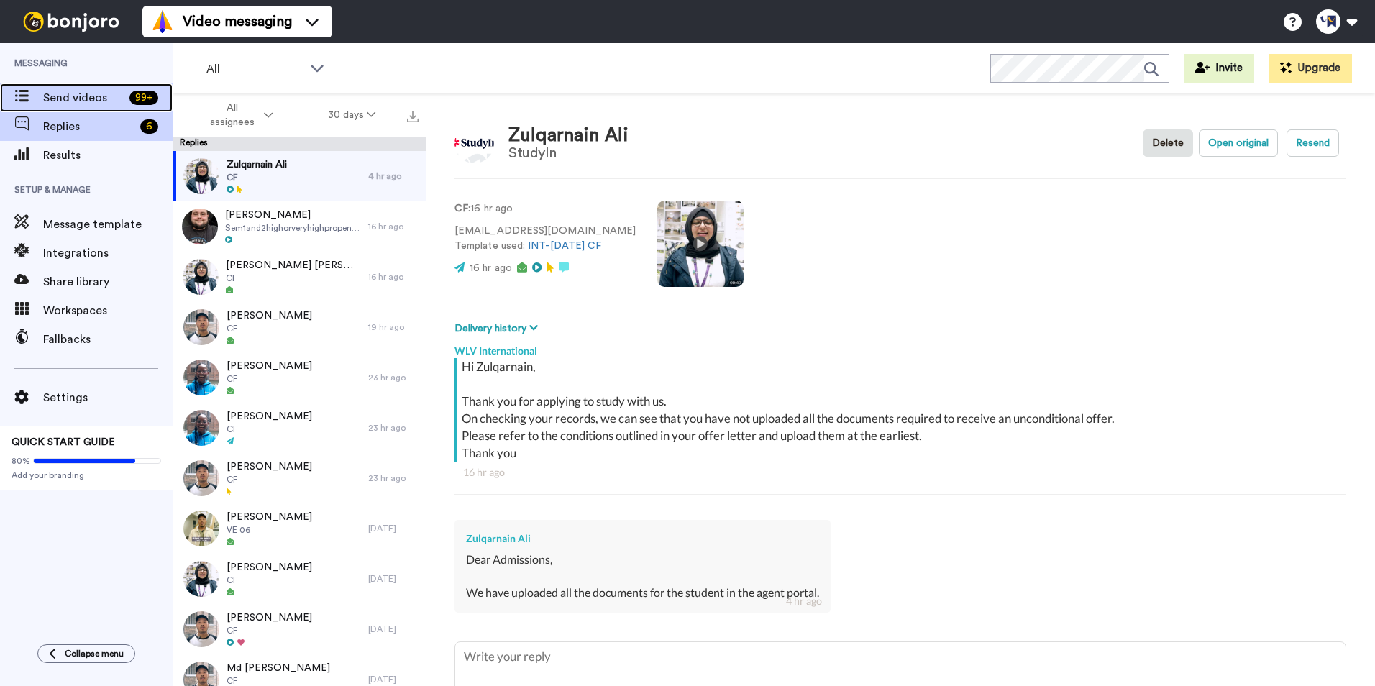  I want to click on span: All assignees, so click(231, 115).